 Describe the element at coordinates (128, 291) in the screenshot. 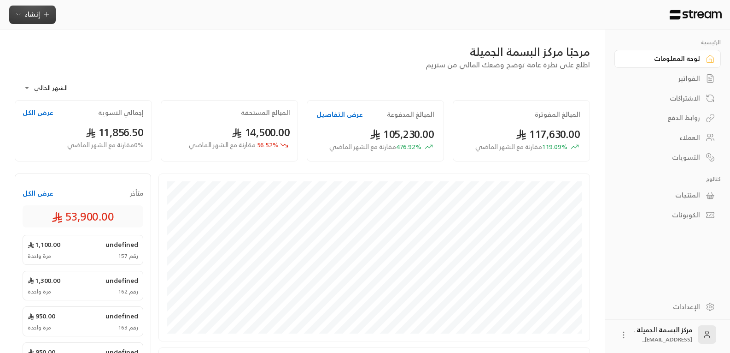

I see `span: رقم 162` at that location.